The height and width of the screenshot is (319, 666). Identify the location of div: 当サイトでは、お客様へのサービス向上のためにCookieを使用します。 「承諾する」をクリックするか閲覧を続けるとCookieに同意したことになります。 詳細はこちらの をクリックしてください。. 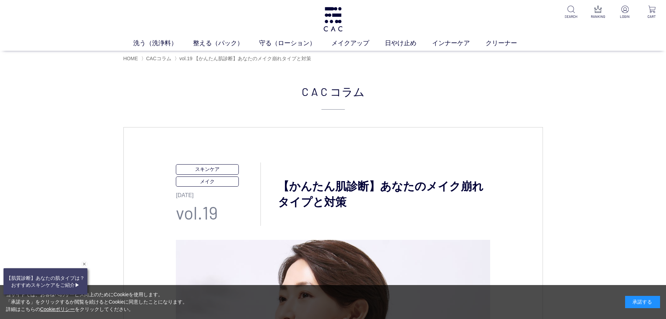
(97, 301).